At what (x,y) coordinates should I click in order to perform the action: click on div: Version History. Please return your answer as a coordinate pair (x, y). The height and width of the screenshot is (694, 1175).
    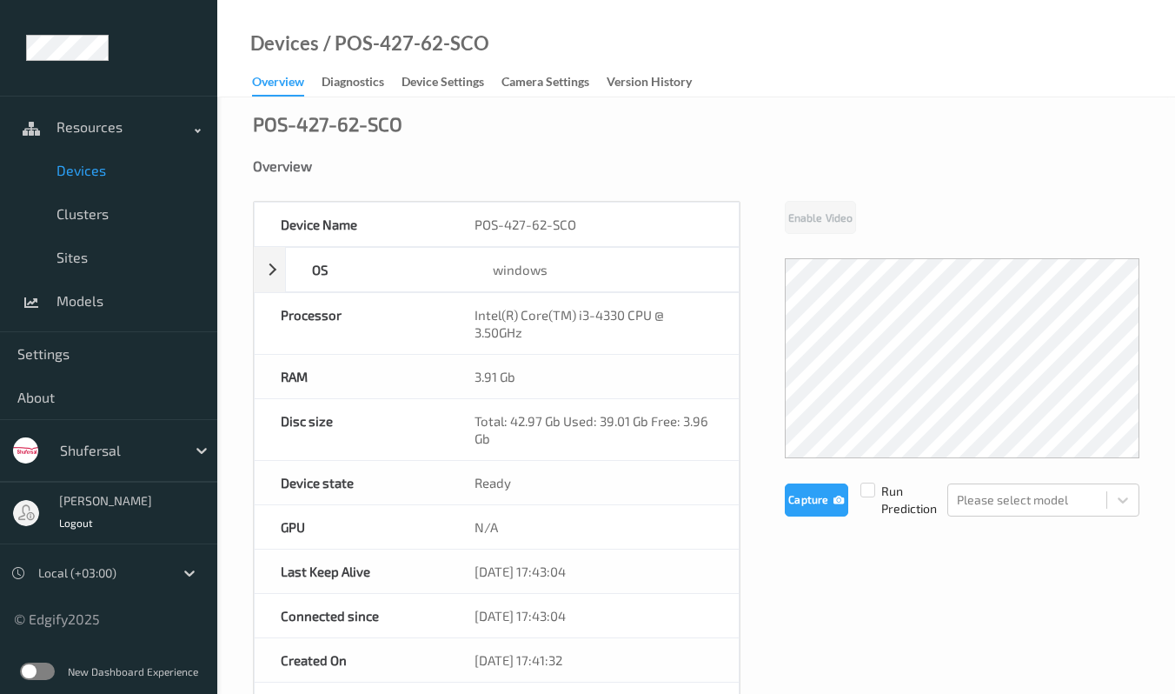
    Looking at the image, I should click on (649, 83).